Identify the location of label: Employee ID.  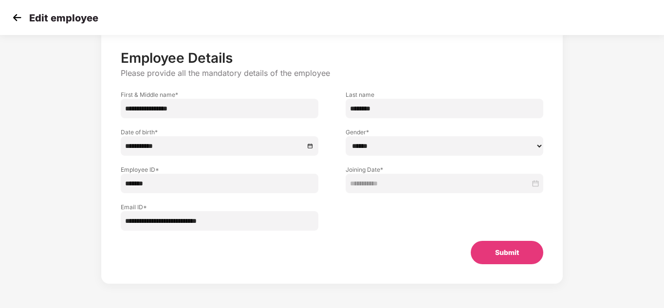
(219, 169).